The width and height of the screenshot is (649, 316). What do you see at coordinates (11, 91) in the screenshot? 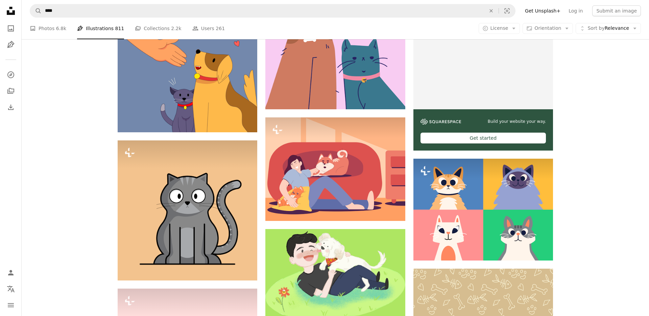
I see `a: Collections` at bounding box center [11, 91].